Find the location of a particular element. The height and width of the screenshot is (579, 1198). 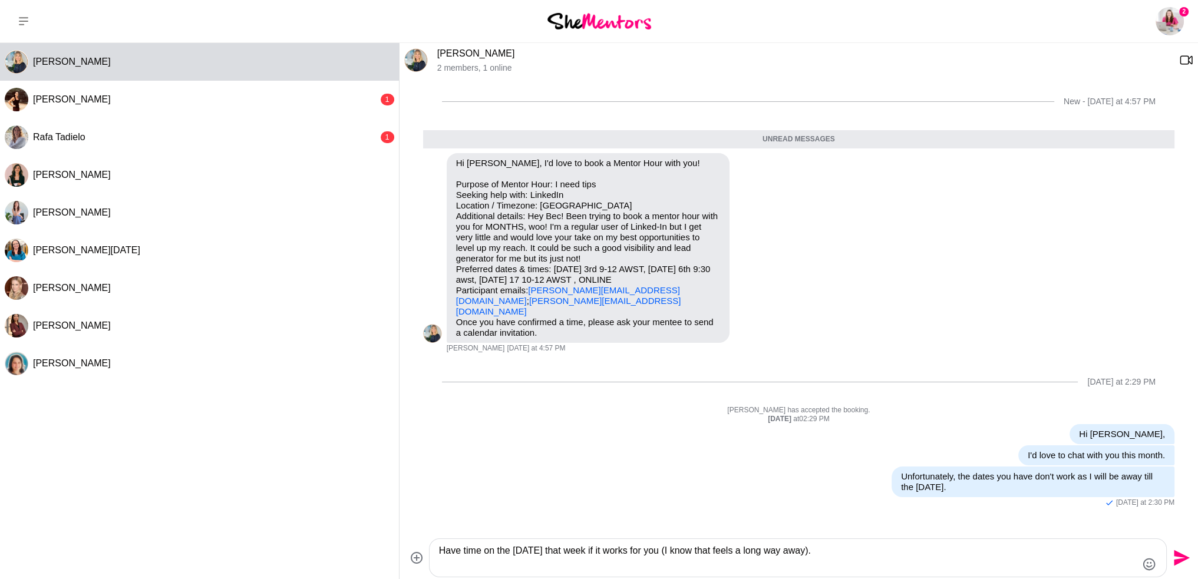

img: M is located at coordinates (16, 175).